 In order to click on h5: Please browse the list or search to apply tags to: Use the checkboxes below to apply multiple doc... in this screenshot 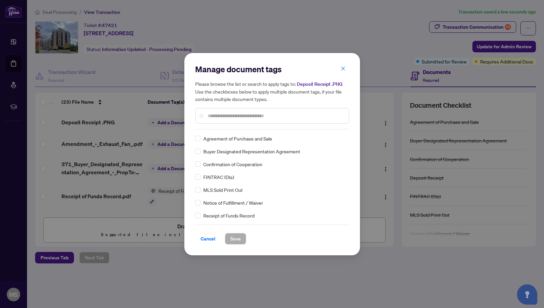, I will do `click(272, 91)`.